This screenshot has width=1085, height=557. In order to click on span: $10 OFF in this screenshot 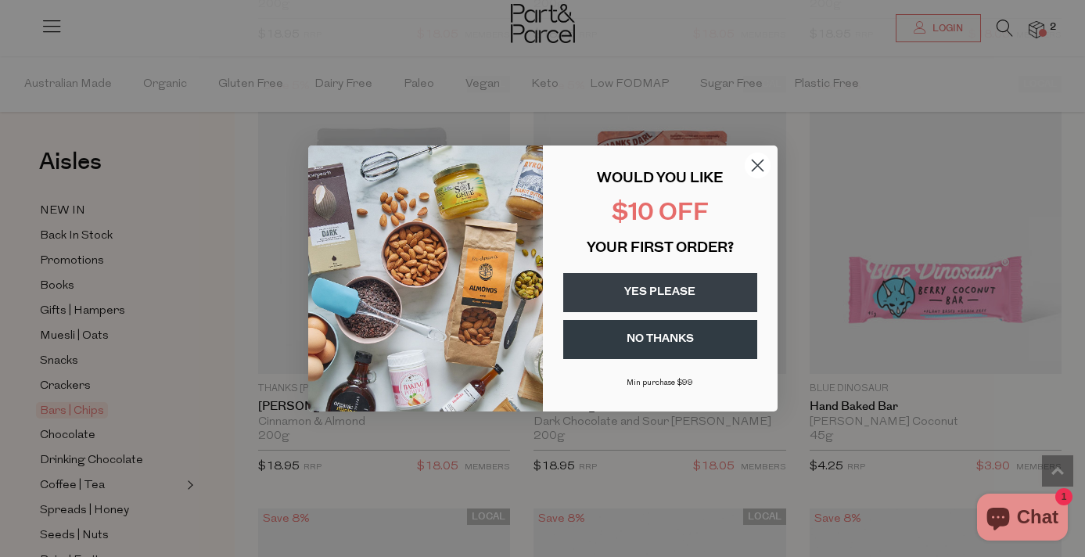, I will do `click(660, 214)`.